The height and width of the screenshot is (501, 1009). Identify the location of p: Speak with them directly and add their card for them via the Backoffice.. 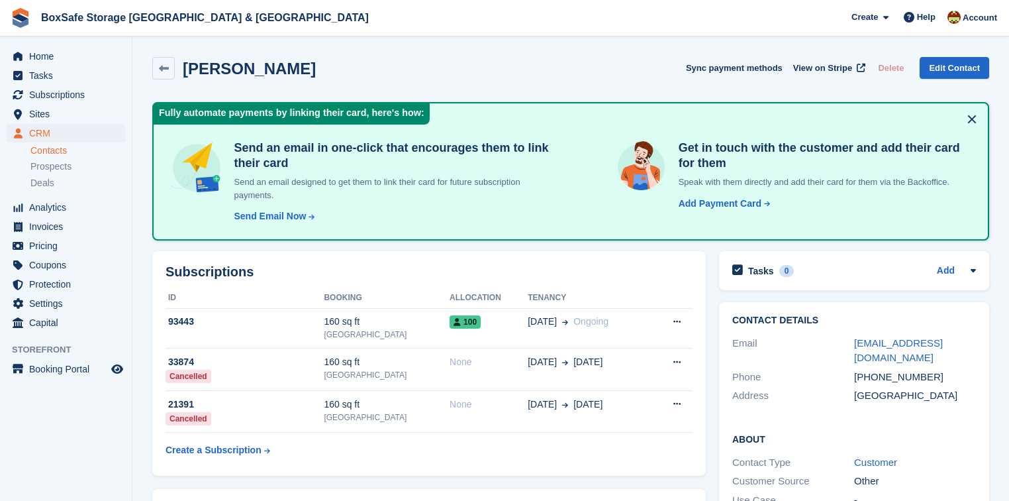
(823, 182).